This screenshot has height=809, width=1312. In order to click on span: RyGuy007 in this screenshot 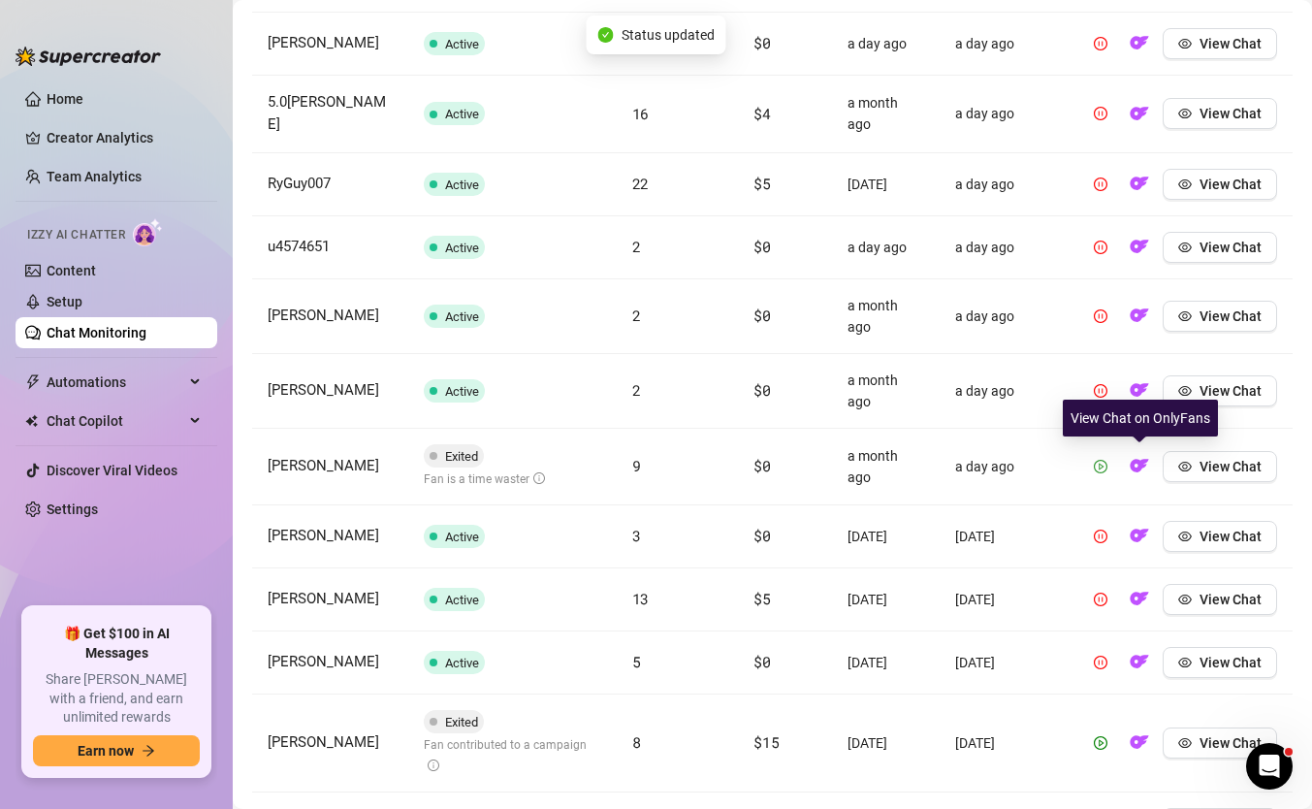, I will do `click(299, 183)`.